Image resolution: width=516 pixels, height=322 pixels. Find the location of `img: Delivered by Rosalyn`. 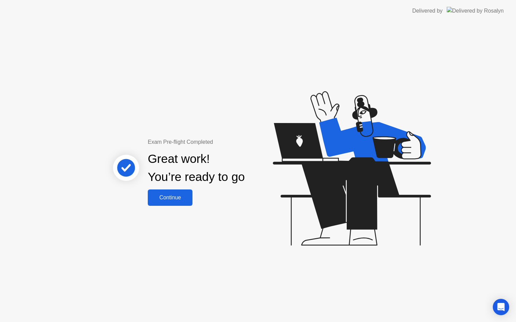

img: Delivered by Rosalyn is located at coordinates (475, 11).